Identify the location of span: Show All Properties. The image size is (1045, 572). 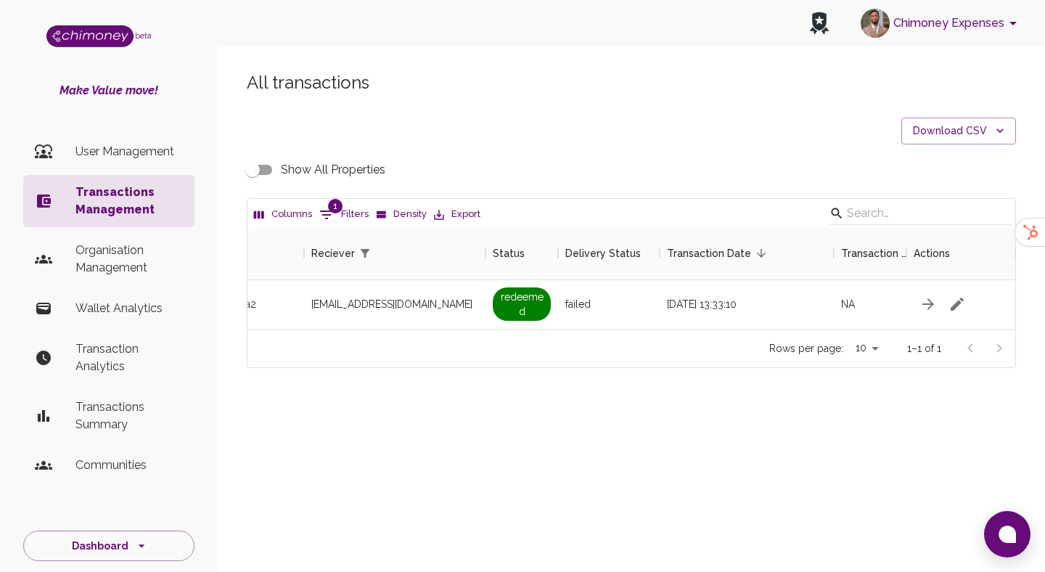
(333, 170).